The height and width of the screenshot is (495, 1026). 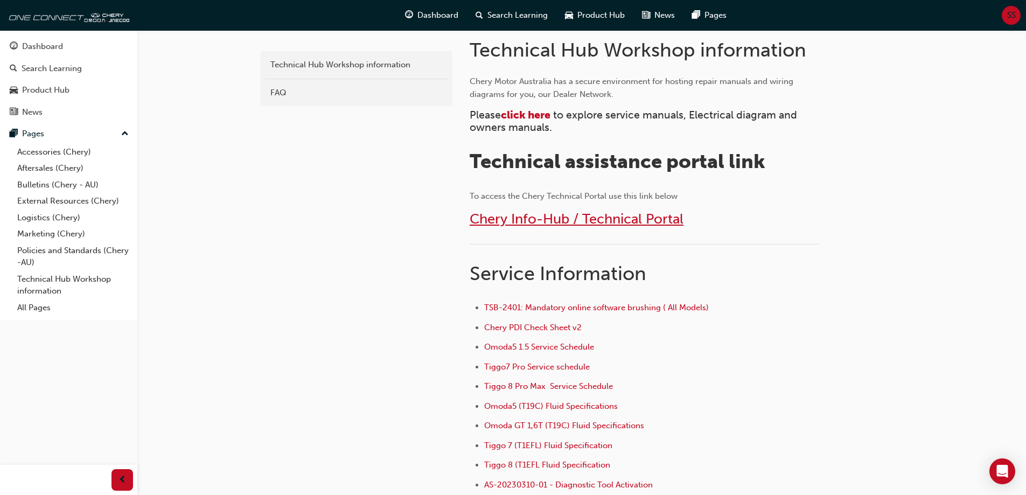 What do you see at coordinates (658, 15) in the screenshot?
I see `a: news-iconNews` at bounding box center [658, 15].